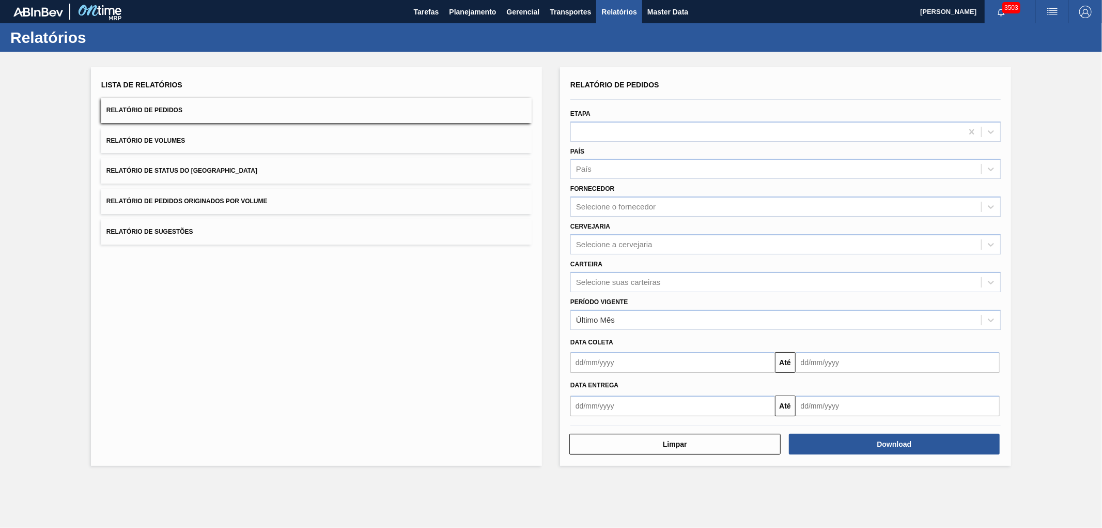 Image resolution: width=1102 pixels, height=528 pixels. Describe the element at coordinates (426, 12) in the screenshot. I see `span: Tarefas` at that location.